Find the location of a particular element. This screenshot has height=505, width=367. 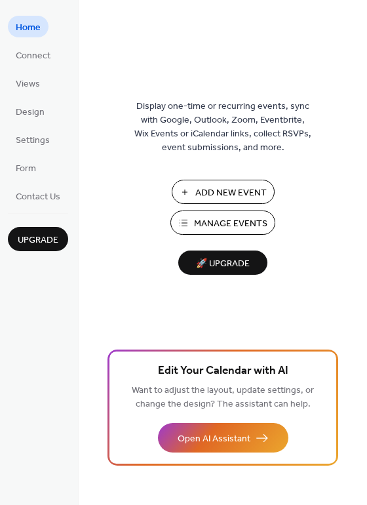

span: Settings is located at coordinates (33, 140).